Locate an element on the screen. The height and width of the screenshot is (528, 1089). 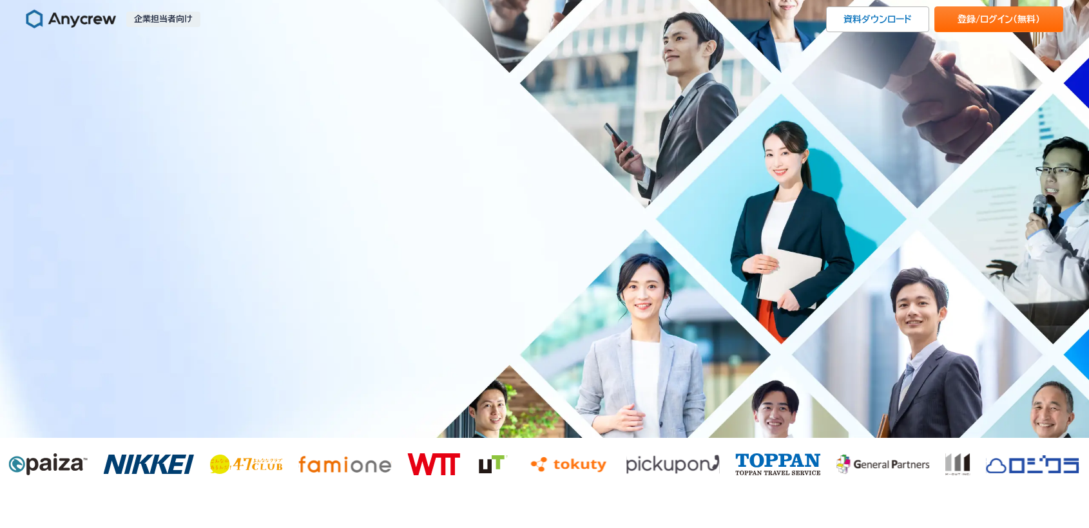
img: General Partners is located at coordinates (1027, 465).